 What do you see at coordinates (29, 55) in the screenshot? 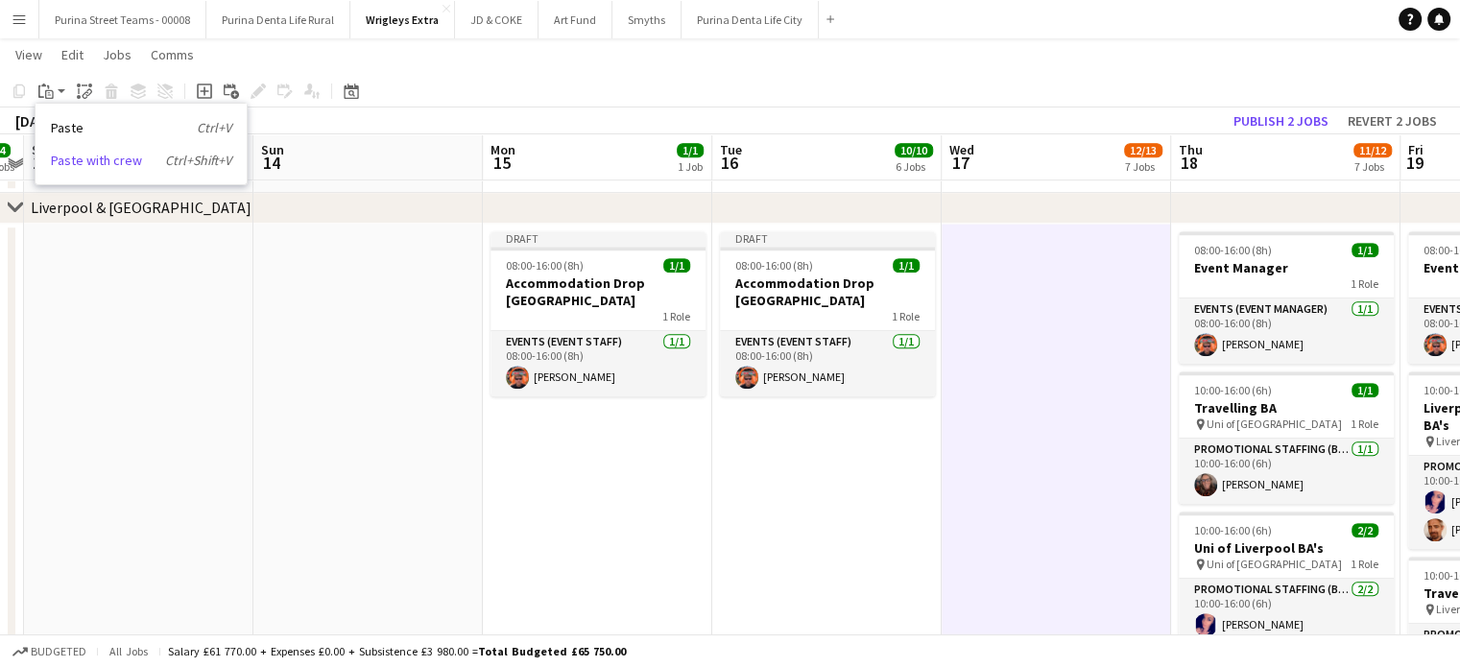
I see `a: View` at bounding box center [29, 55].